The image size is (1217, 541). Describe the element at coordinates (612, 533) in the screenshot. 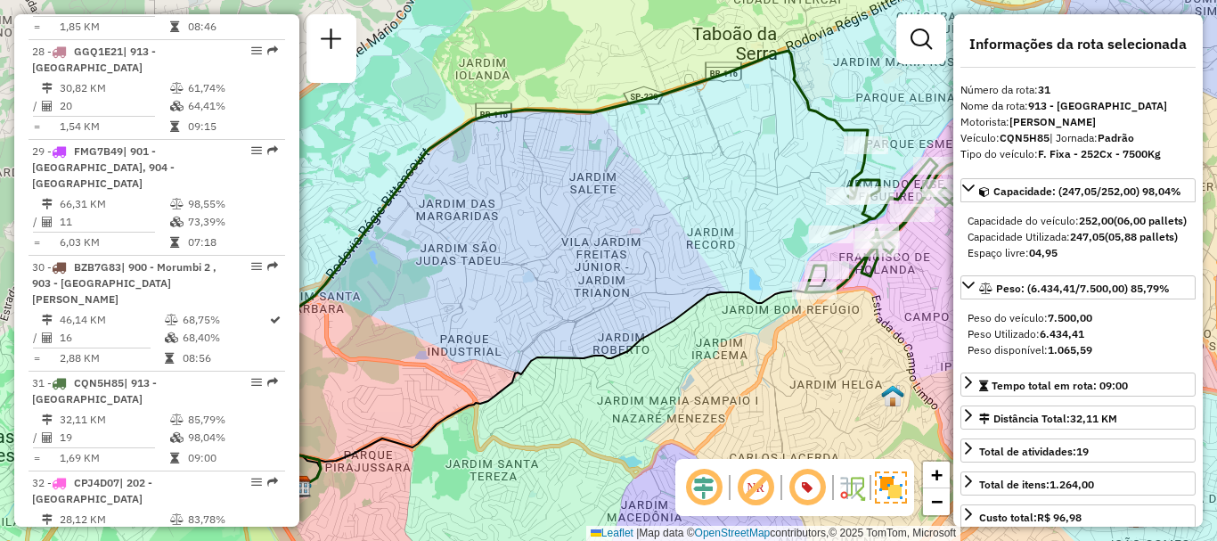

I see `a: Leaflet` at that location.